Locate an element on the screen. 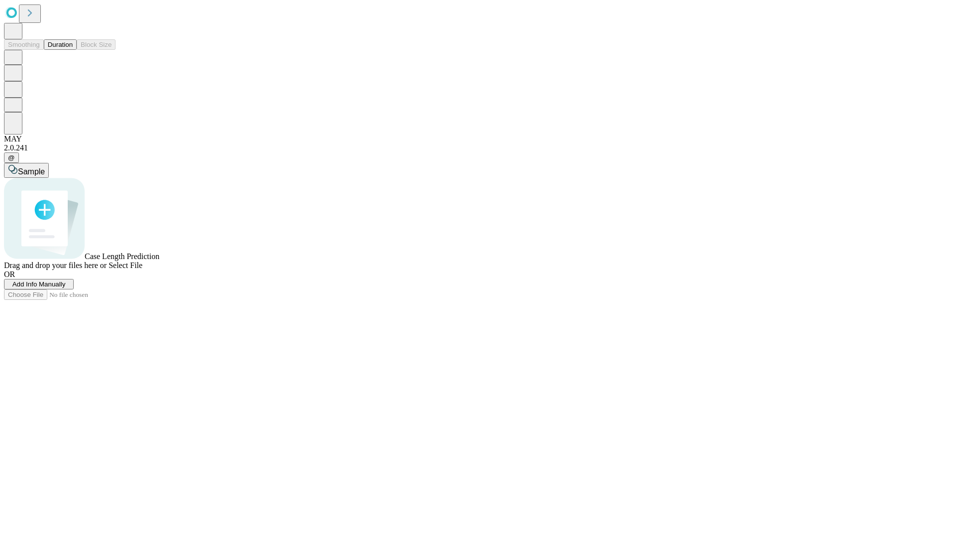 The width and height of the screenshot is (956, 538). span: Drag and drop your files here or is located at coordinates (55, 265).